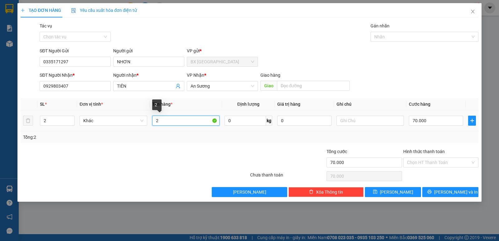 Image resolution: width=499 pixels, height=241 pixels. What do you see at coordinates (289, 104) in the screenshot?
I see `span: Giá trị hàng` at bounding box center [289, 104].